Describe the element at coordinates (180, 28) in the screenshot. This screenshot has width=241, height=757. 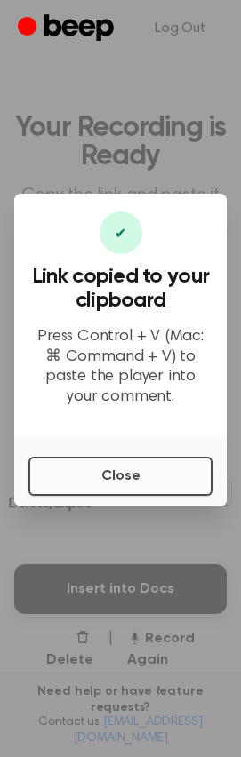
I see `a: Log Out` at that location.